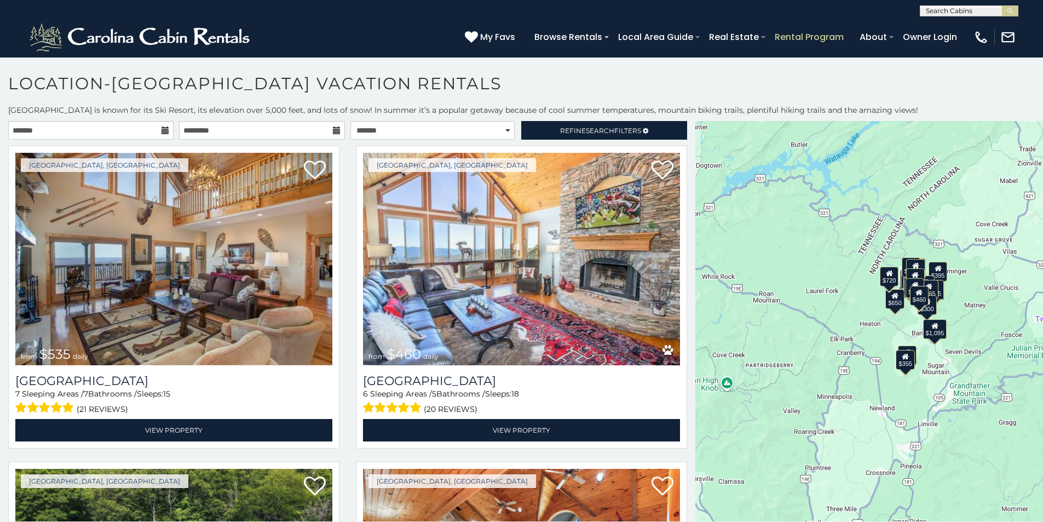  Describe the element at coordinates (568, 37) in the screenshot. I see `a: Browse Rentals` at that location.